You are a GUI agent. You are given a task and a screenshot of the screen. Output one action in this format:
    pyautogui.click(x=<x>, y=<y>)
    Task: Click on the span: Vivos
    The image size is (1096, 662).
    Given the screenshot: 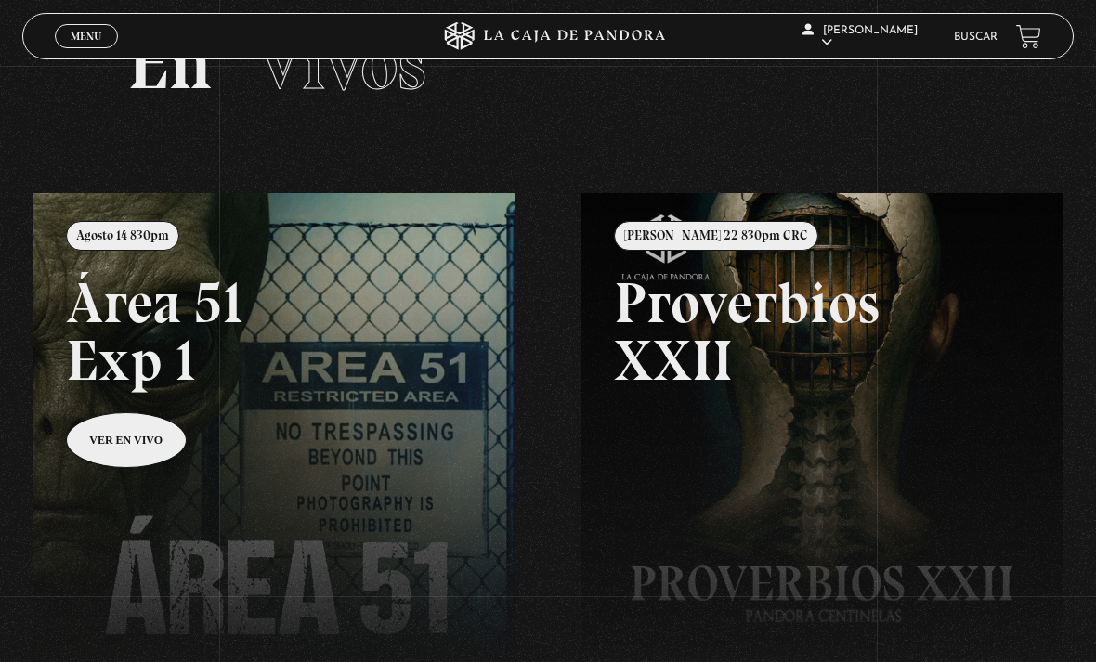 What is the action you would take?
    pyautogui.click(x=341, y=63)
    